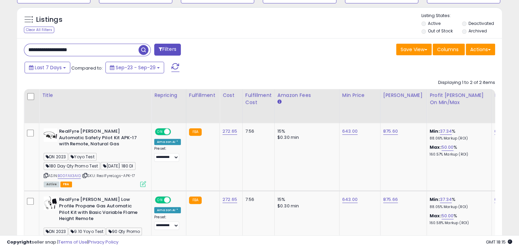 The height and width of the screenshot is (249, 519). What do you see at coordinates (73, 242) in the screenshot?
I see `a: Terms of Use` at bounding box center [73, 242].